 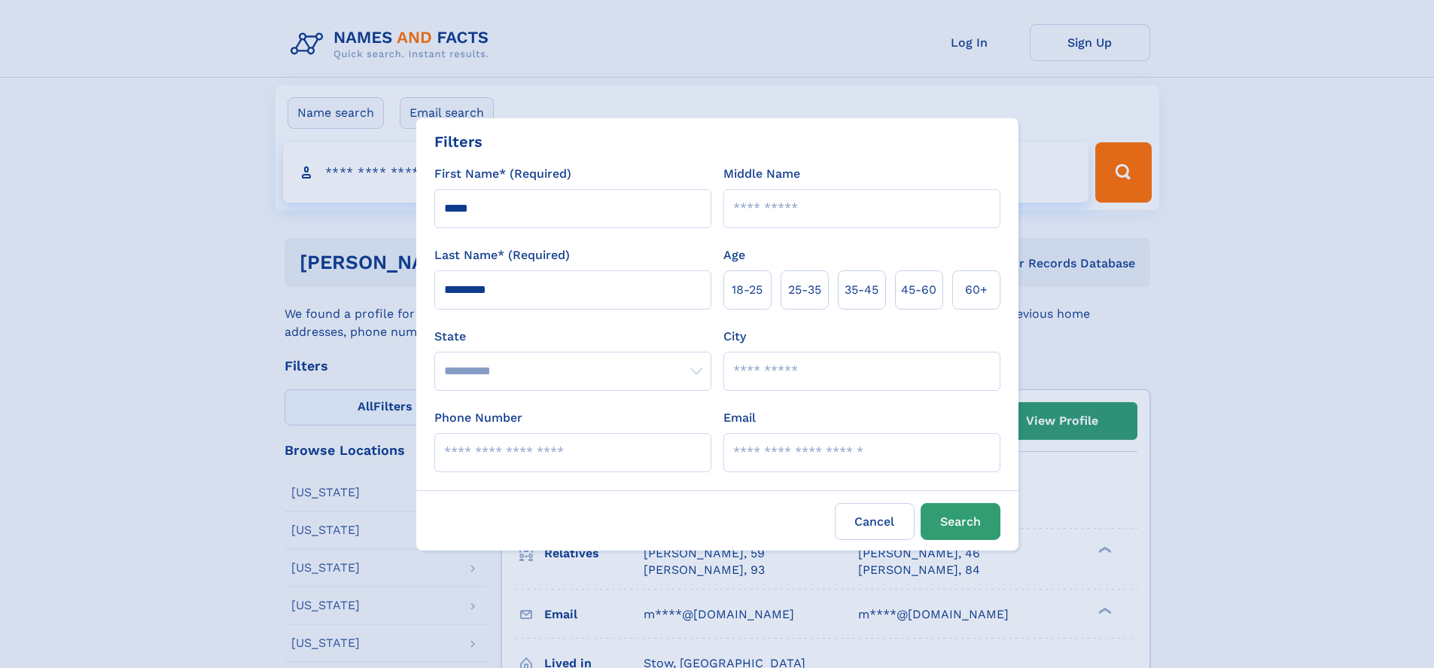 I want to click on span: 25‑35, so click(x=805, y=290).